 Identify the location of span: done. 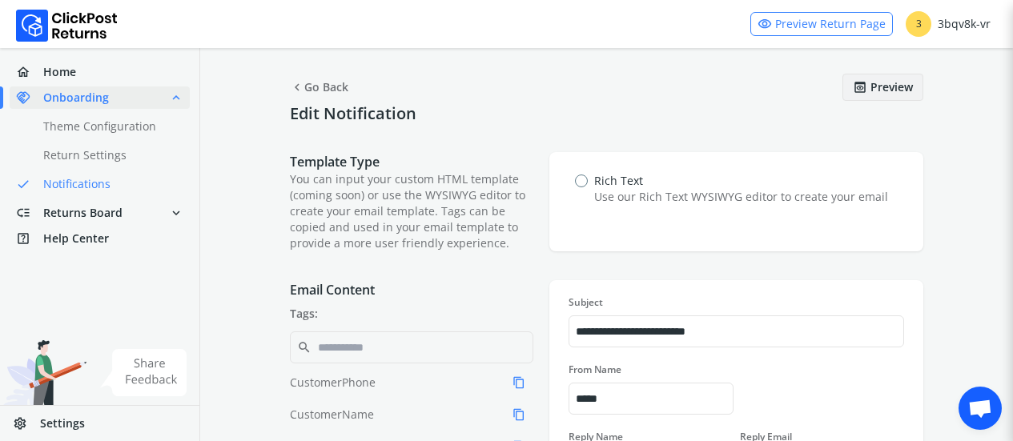
(23, 184).